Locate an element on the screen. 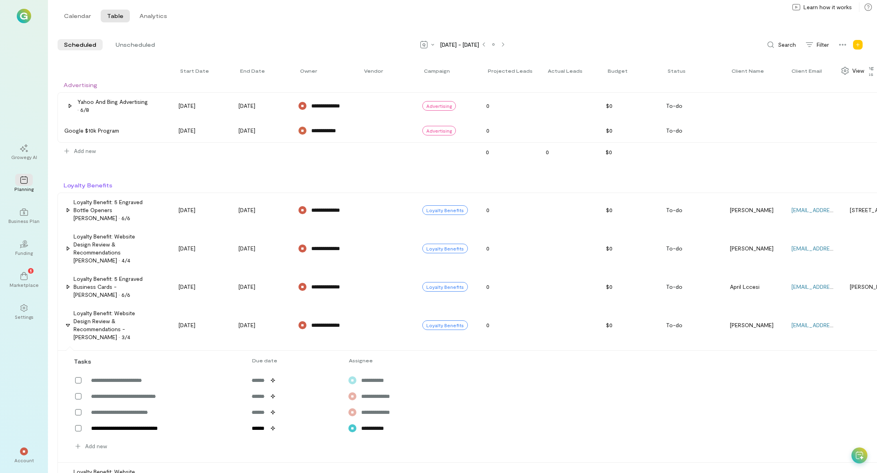 This screenshot has width=877, height=473. a: Planning is located at coordinates (24, 184).